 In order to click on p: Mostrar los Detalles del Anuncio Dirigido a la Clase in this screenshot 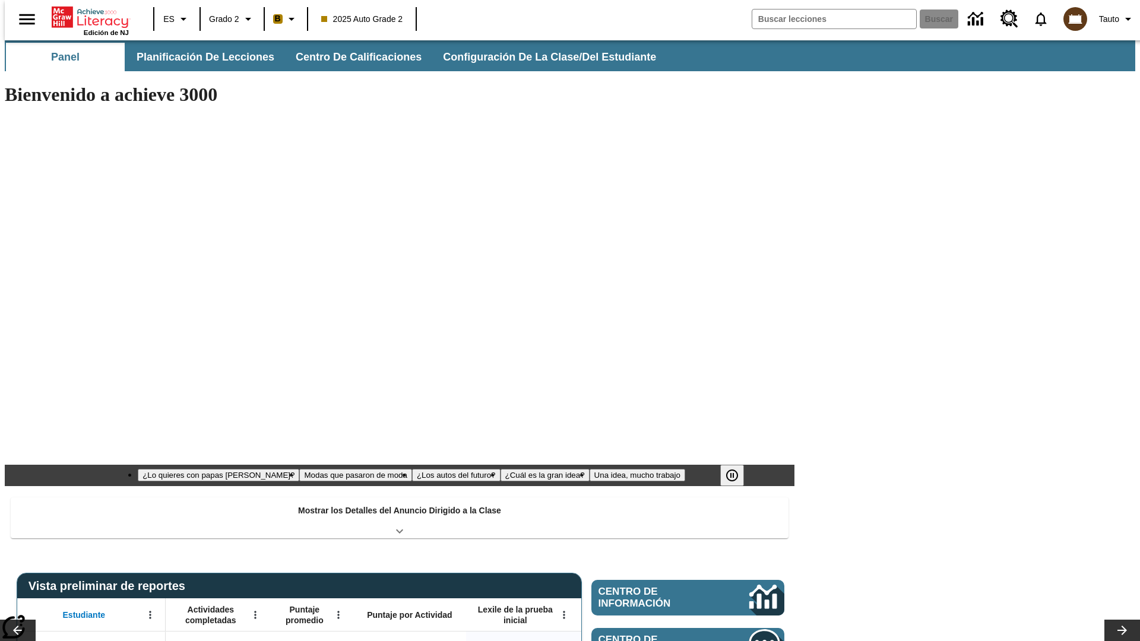, I will do `click(399, 510)`.